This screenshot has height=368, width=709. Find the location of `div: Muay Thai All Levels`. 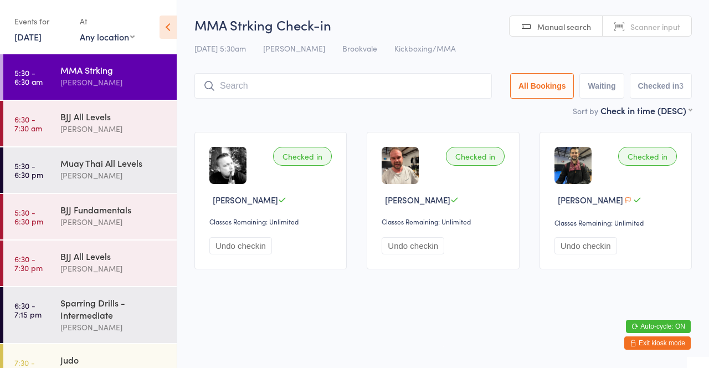

div: Muay Thai All Levels is located at coordinates (114, 163).